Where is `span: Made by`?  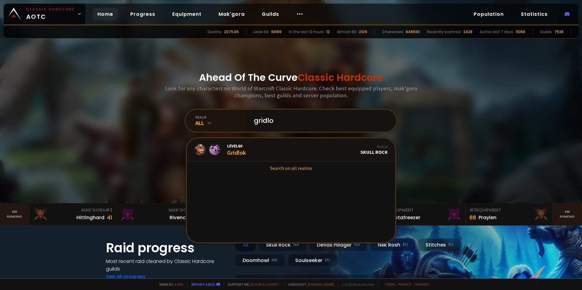
span: Made by is located at coordinates (169, 284).